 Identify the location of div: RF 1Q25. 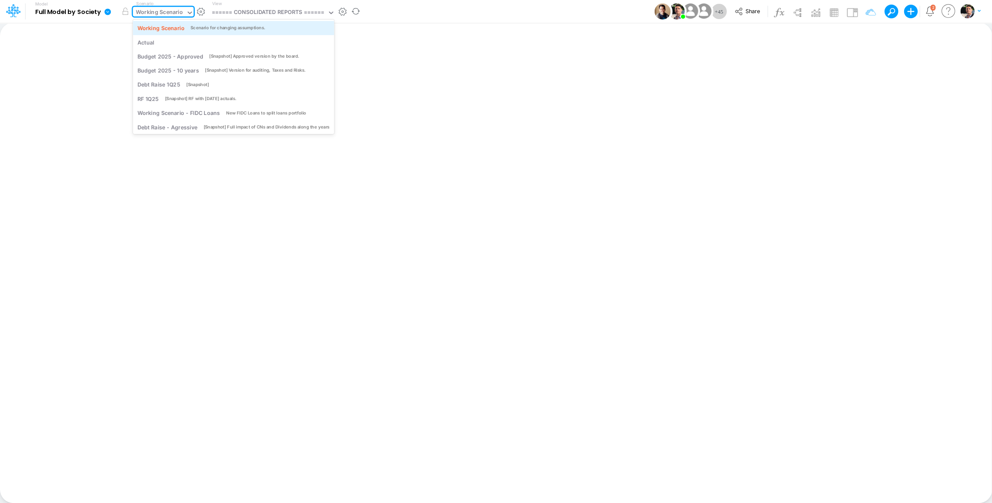
(148, 98).